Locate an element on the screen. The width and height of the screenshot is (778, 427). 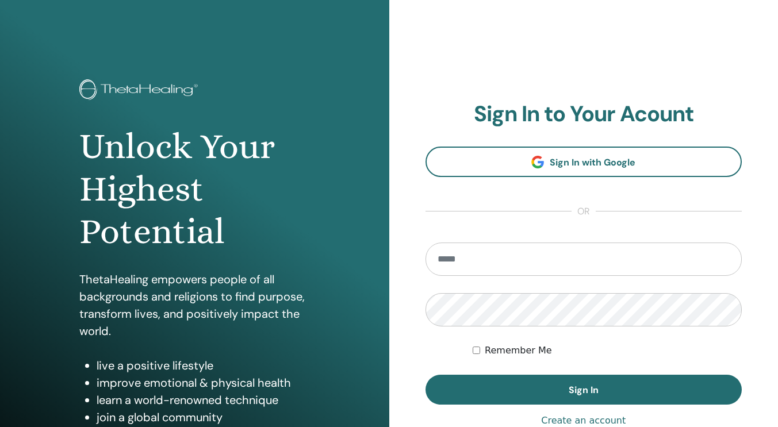
li: learn a world-renowned technique is located at coordinates (203, 400).